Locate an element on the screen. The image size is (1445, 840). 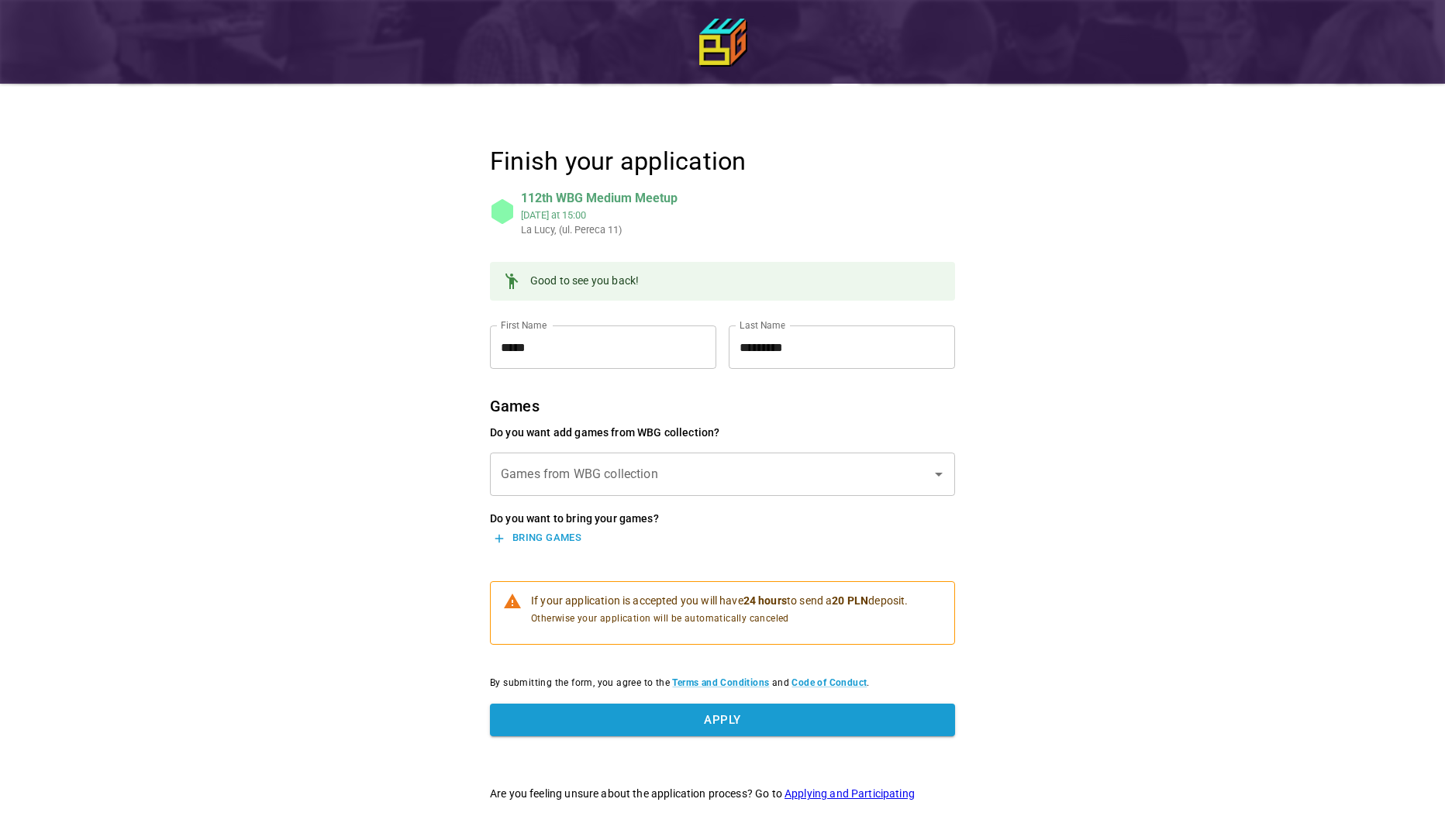
h6: Games is located at coordinates (722, 406).